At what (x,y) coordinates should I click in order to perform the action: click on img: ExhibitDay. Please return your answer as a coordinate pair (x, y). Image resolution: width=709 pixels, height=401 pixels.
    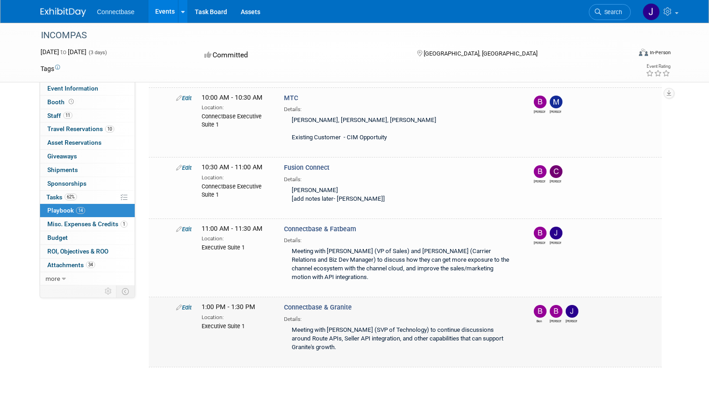
    Looking at the image, I should click on (63, 12).